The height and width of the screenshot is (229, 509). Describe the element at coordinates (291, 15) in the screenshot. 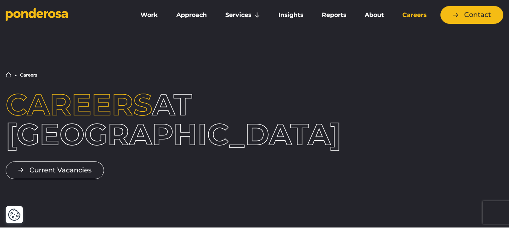

I see `a: Insights` at that location.